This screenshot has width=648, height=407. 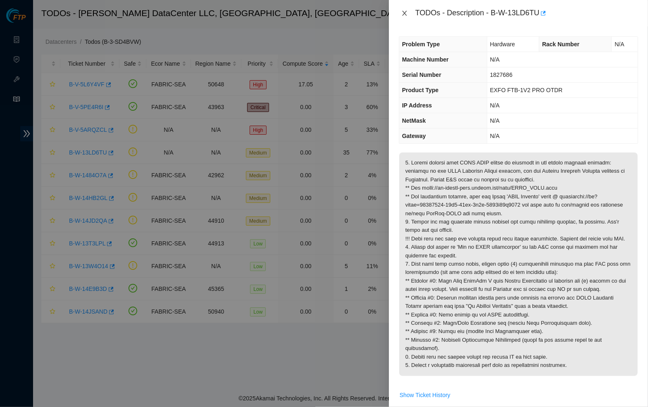 I want to click on span: Product Type, so click(x=420, y=90).